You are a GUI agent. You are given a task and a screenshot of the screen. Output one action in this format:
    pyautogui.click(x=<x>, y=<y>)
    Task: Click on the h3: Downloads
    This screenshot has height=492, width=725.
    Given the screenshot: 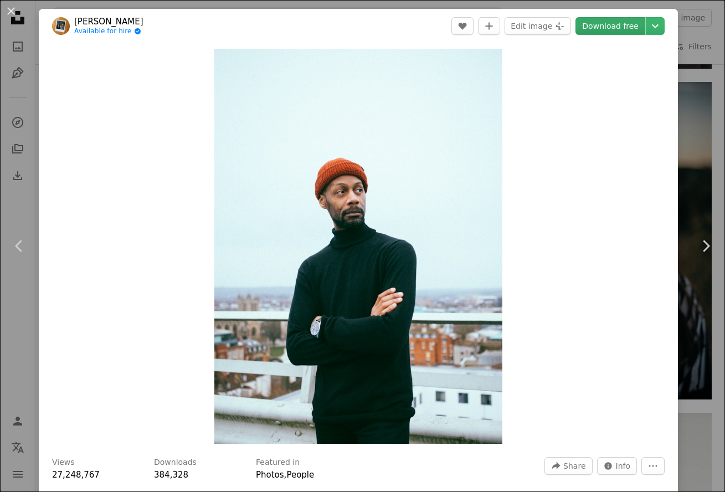 What is the action you would take?
    pyautogui.click(x=175, y=462)
    